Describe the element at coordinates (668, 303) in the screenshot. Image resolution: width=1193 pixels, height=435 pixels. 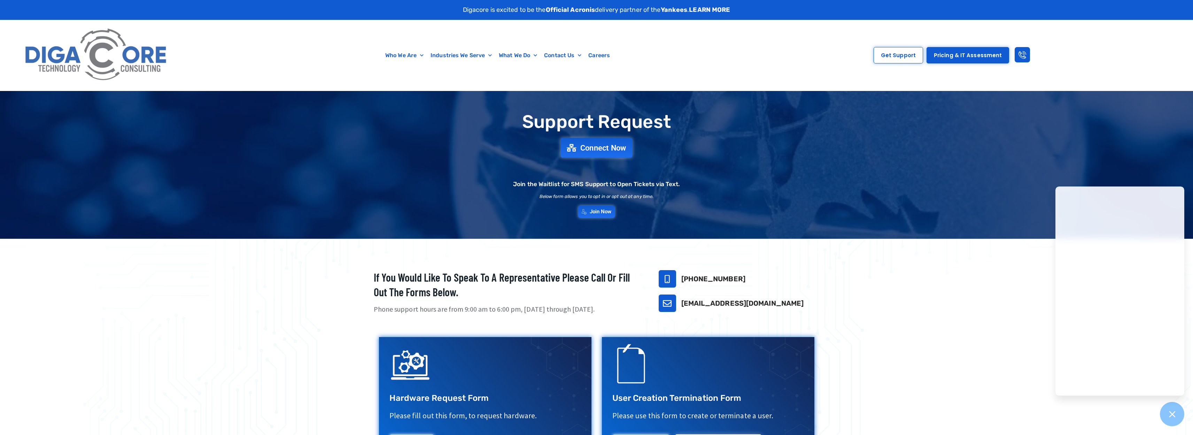
I see `a: support@digacore.com` at that location.